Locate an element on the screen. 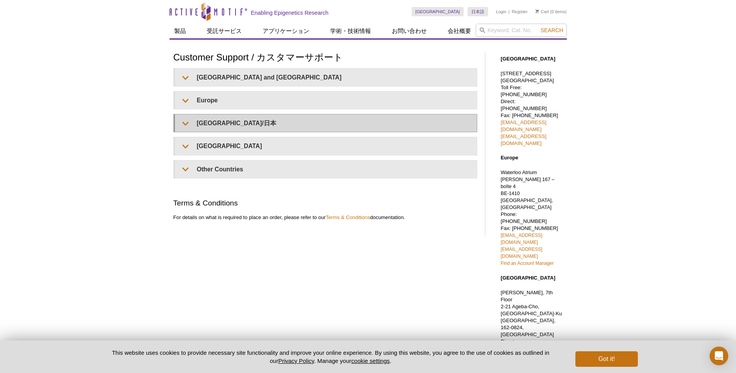 The height and width of the screenshot is (373, 736). li: (0 items) is located at coordinates (551, 12).